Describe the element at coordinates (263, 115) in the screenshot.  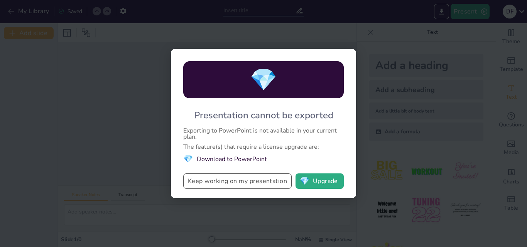
I see `div: Presentation cannot be exported` at that location.